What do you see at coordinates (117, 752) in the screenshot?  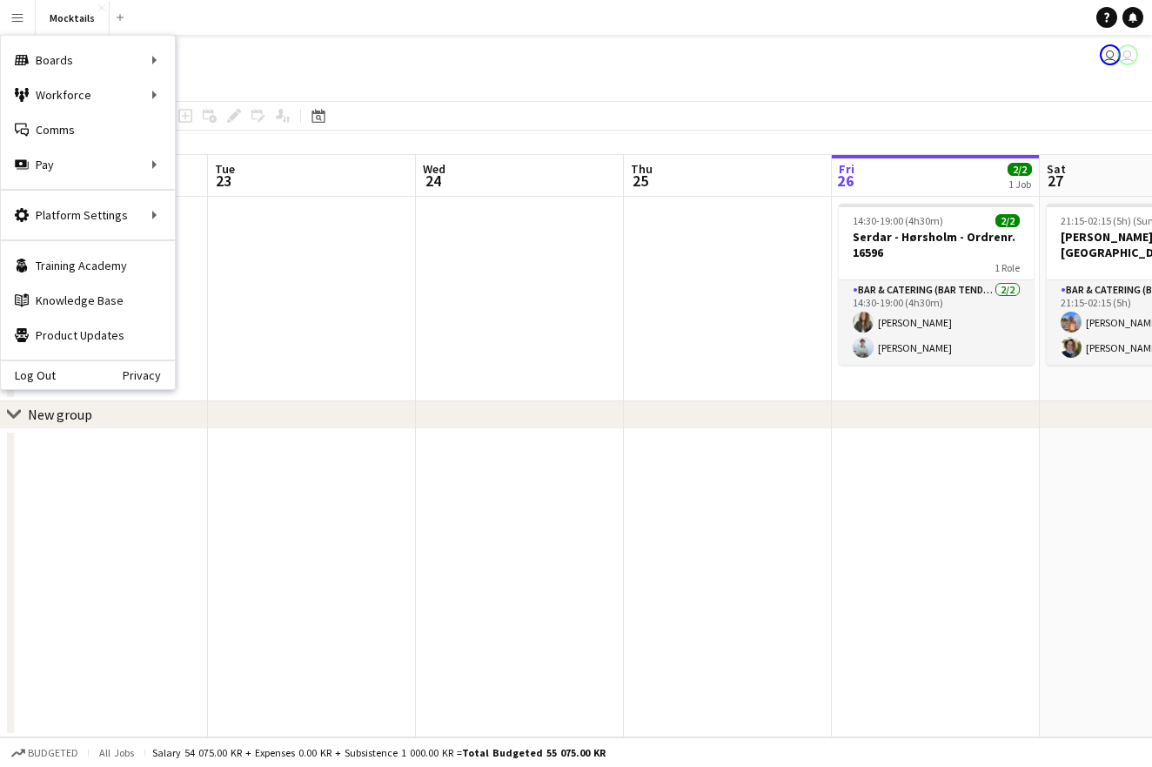 I see `span: All jobs` at bounding box center [117, 752].